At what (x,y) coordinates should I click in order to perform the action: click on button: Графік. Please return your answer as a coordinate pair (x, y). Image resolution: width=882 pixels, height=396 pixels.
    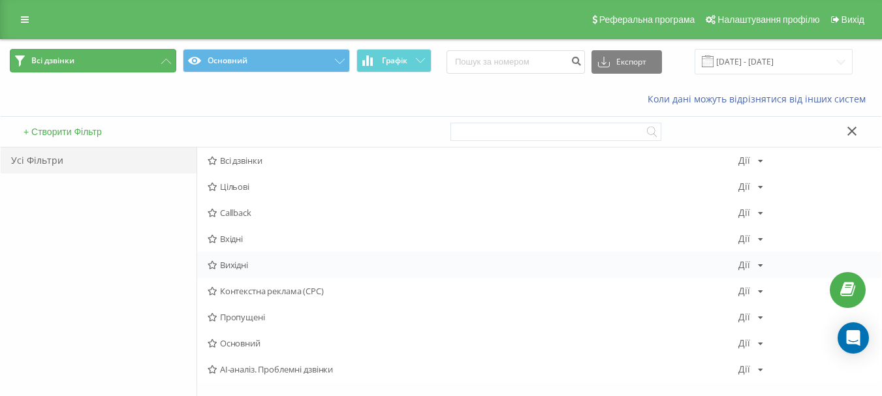
    Looking at the image, I should click on (394, 61).